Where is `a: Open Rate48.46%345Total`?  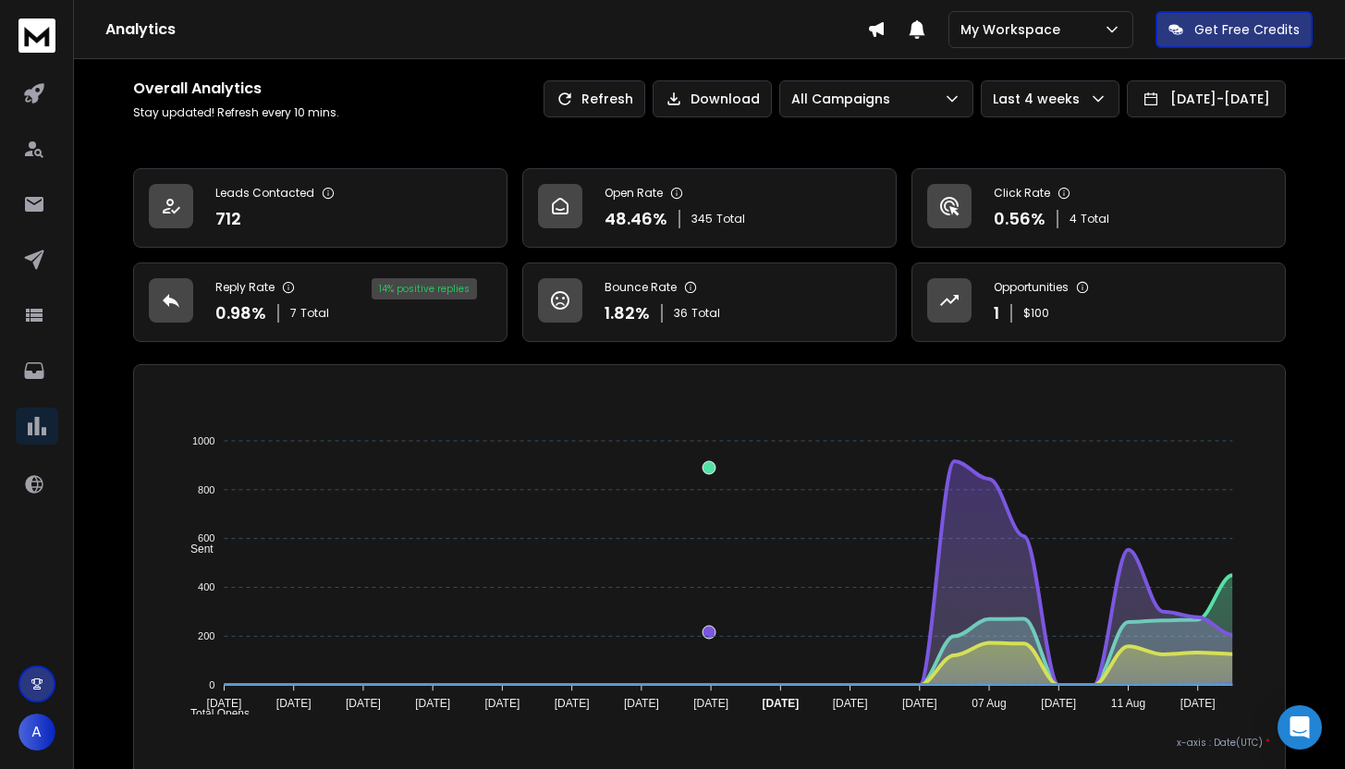 a: Open Rate48.46%345Total is located at coordinates (709, 208).